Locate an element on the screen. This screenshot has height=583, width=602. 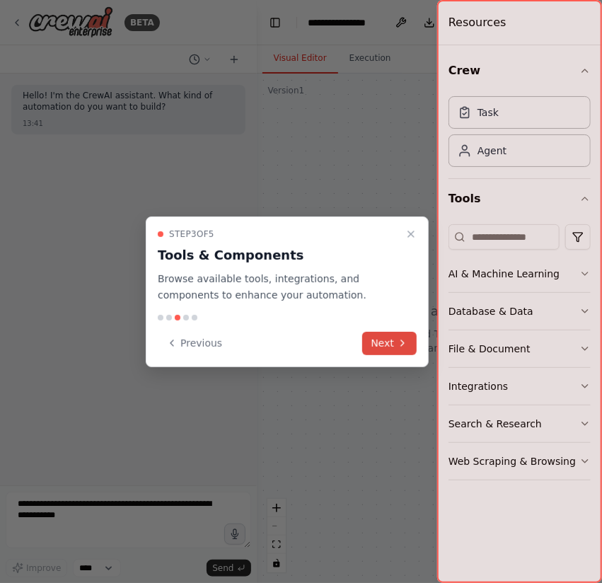
button: Close walkthrough is located at coordinates (411, 234).